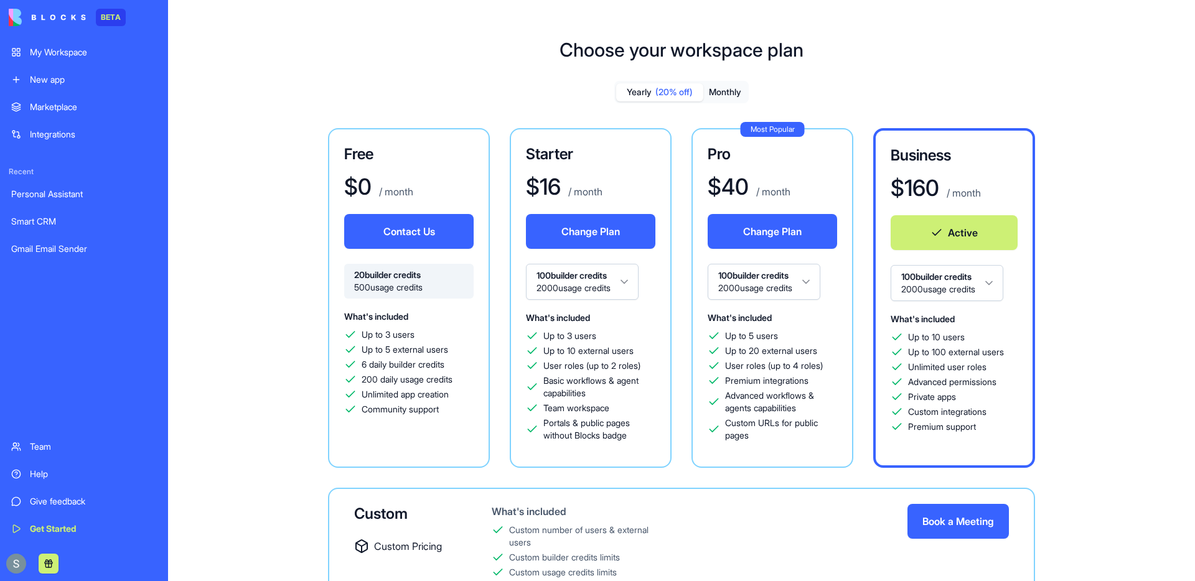 This screenshot has height=581, width=1195. Describe the element at coordinates (47, 17) in the screenshot. I see `img: logo` at that location.